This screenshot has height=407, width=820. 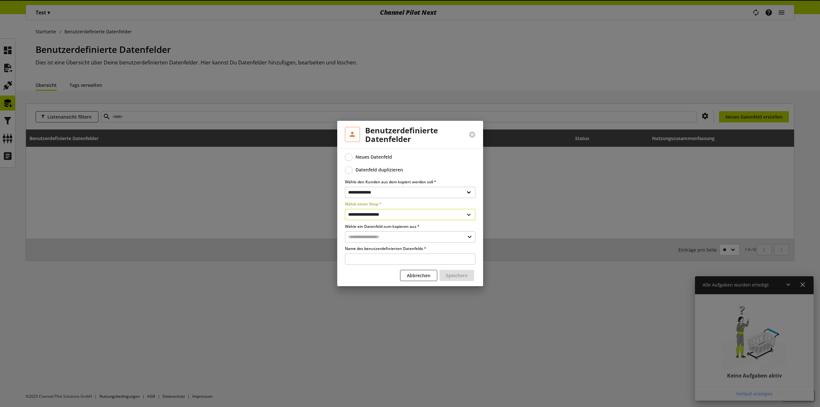 I want to click on label: Wähle ein Datenfeld zum kopieren aus *, so click(x=410, y=227).